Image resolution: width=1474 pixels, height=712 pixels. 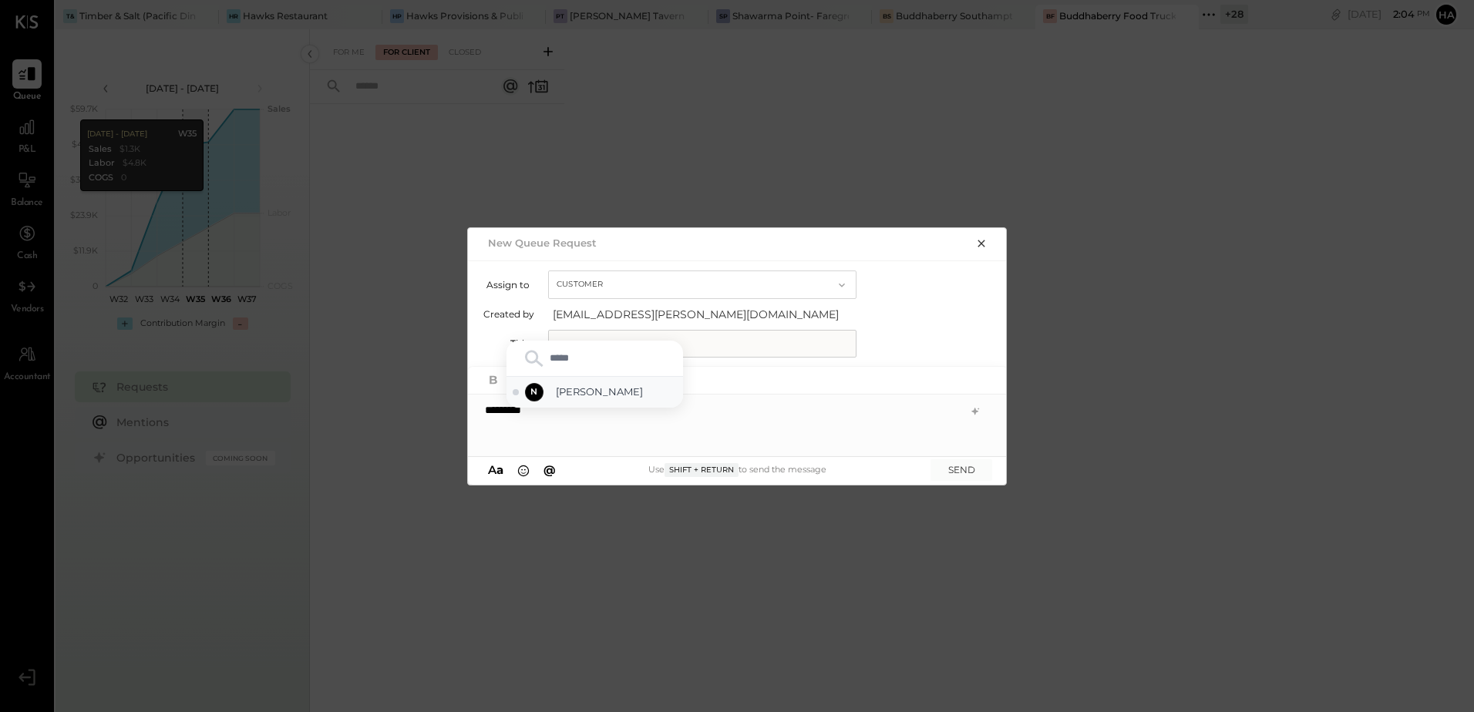 I want to click on span: Shift + Return, so click(x=702, y=470).